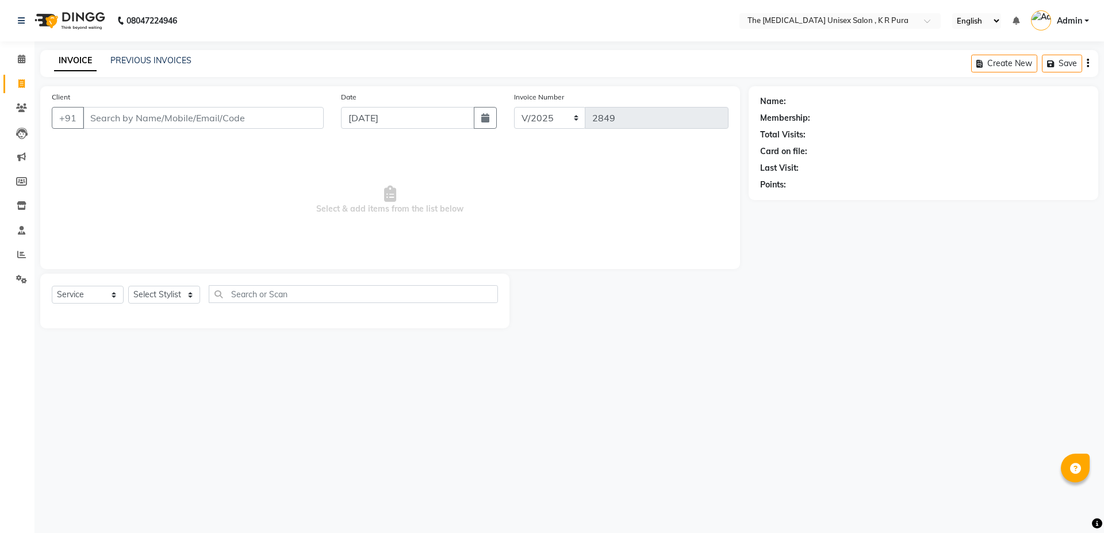 Image resolution: width=1104 pixels, height=533 pixels. Describe the element at coordinates (1004, 63) in the screenshot. I see `button: Create New` at that location.